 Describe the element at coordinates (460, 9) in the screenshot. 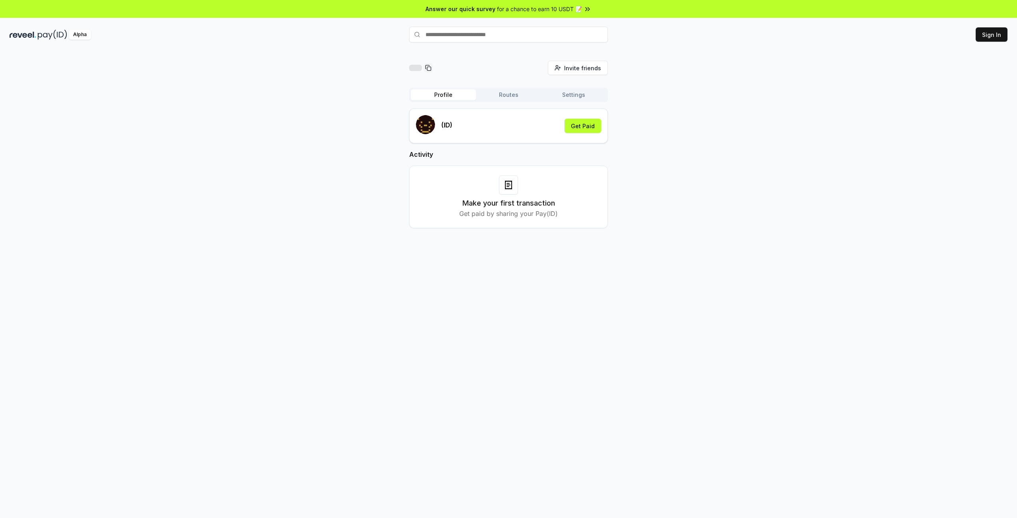

I see `span: Answer our quick survey` at that location.